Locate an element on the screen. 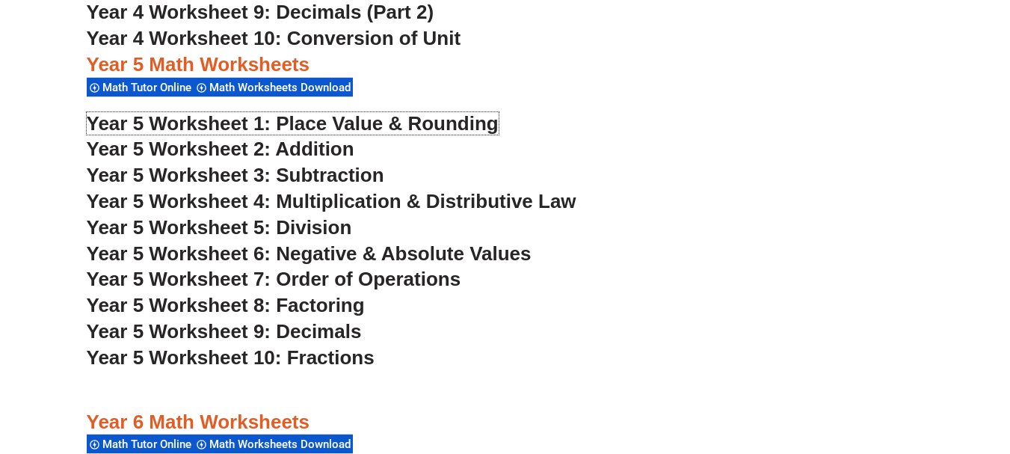 This screenshot has height=454, width=1010. a: Year 5 Worksheet 9: Decimals is located at coordinates (224, 331).